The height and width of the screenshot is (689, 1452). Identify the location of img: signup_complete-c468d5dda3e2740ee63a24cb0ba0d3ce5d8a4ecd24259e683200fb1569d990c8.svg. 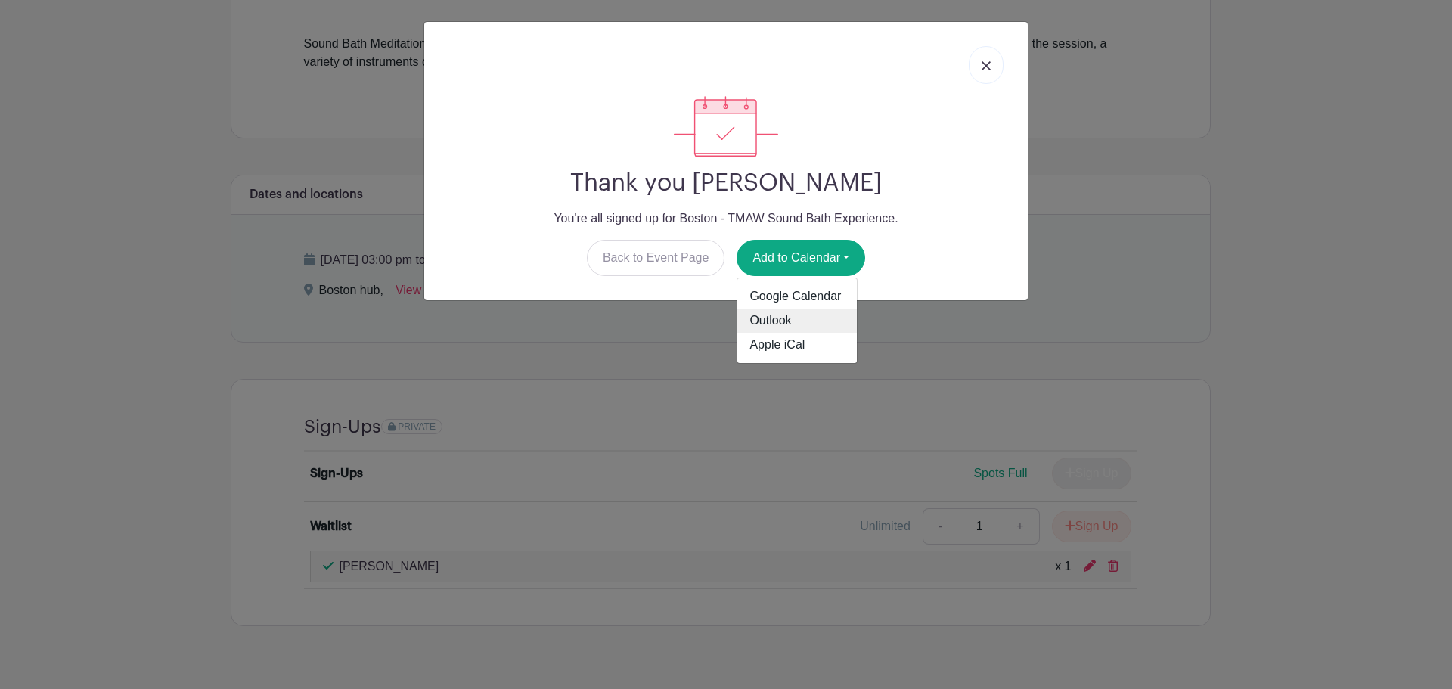
(726, 126).